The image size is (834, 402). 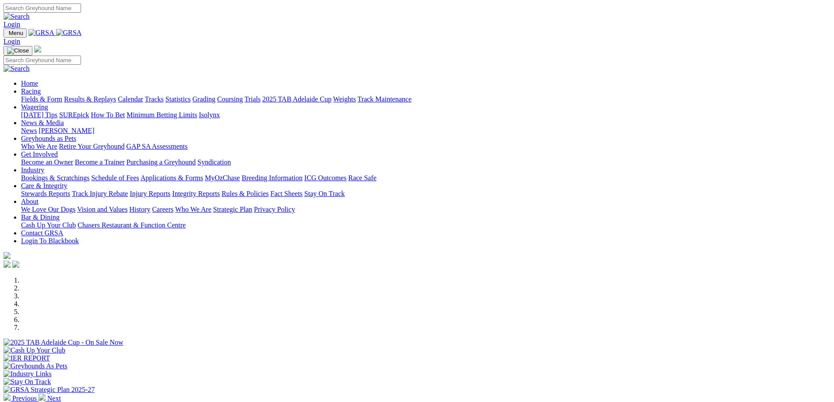 I want to click on a: Coursing, so click(x=230, y=99).